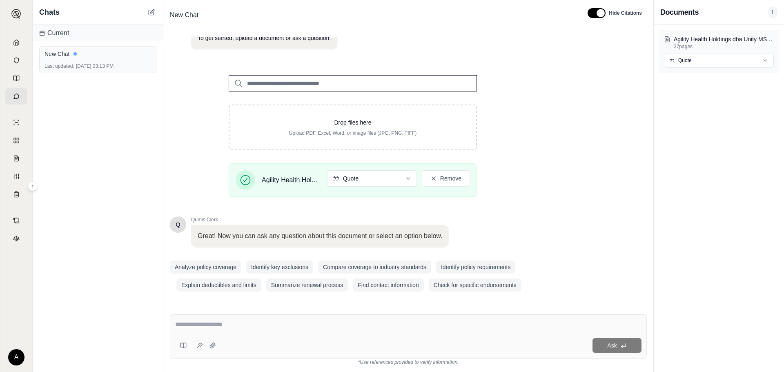 This screenshot has width=784, height=372. I want to click on a: Coverage Table, so click(16, 194).